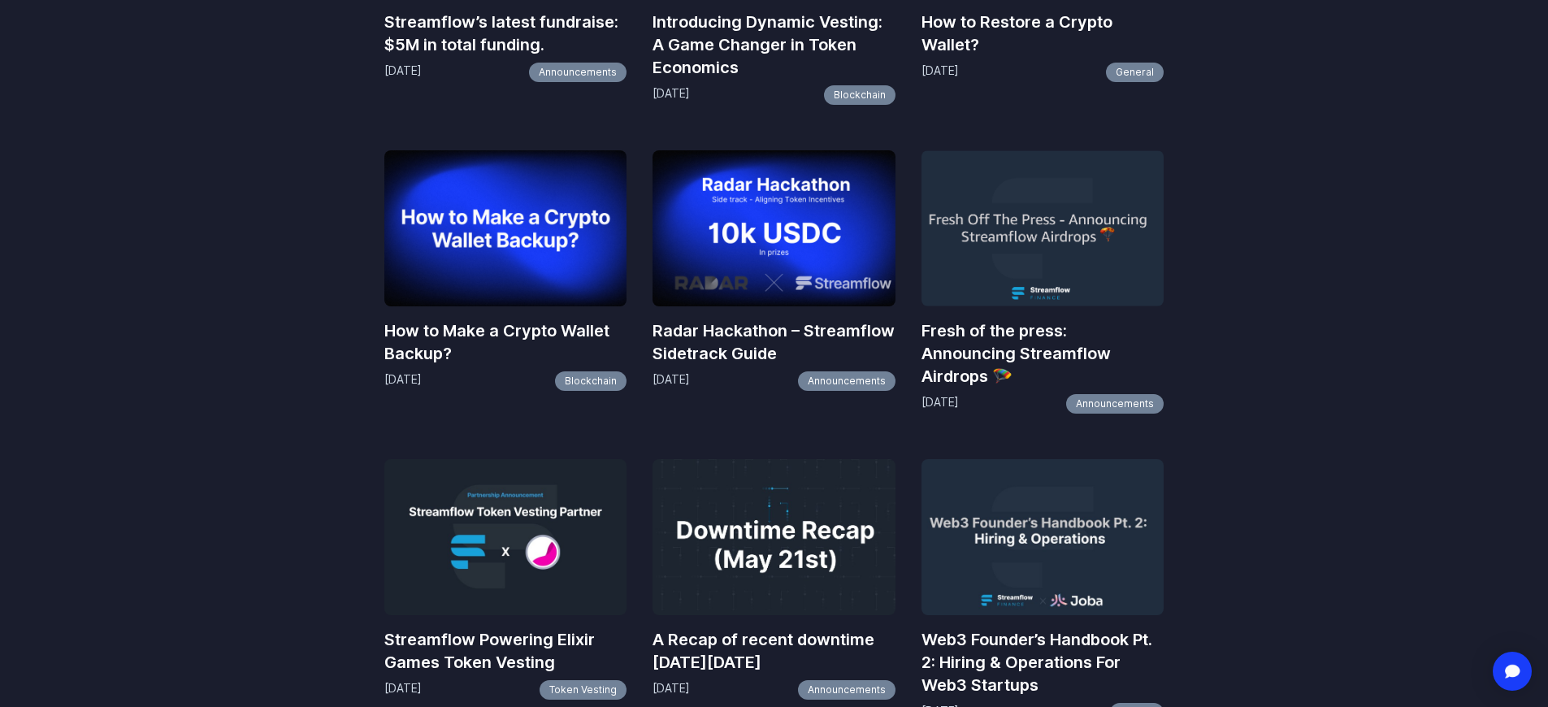 The height and width of the screenshot is (707, 1548). What do you see at coordinates (1043, 228) in the screenshot?
I see `img: Fresh of the press: Announcing Streamflow Airdrops 🪂` at bounding box center [1043, 228].